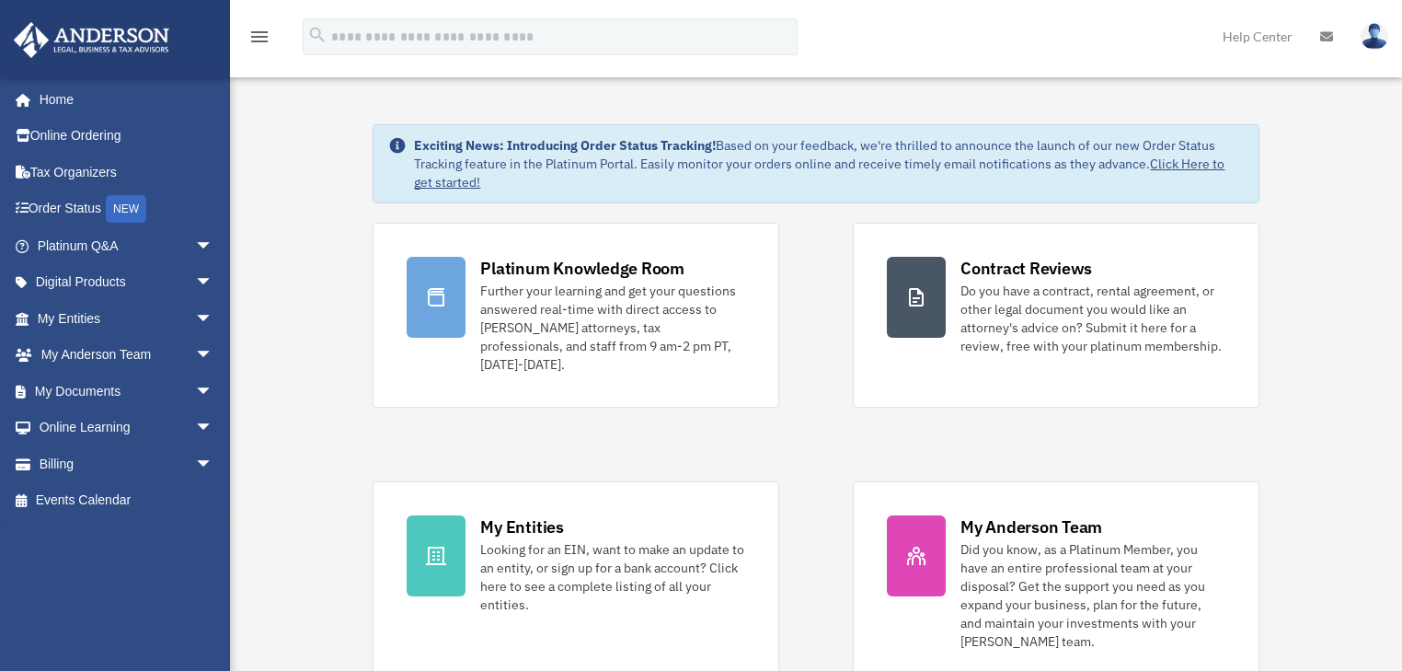  I want to click on div: Based on your feedback, we're thrilled to announce the launch of our new Order Status Tracking fe..., so click(828, 164).